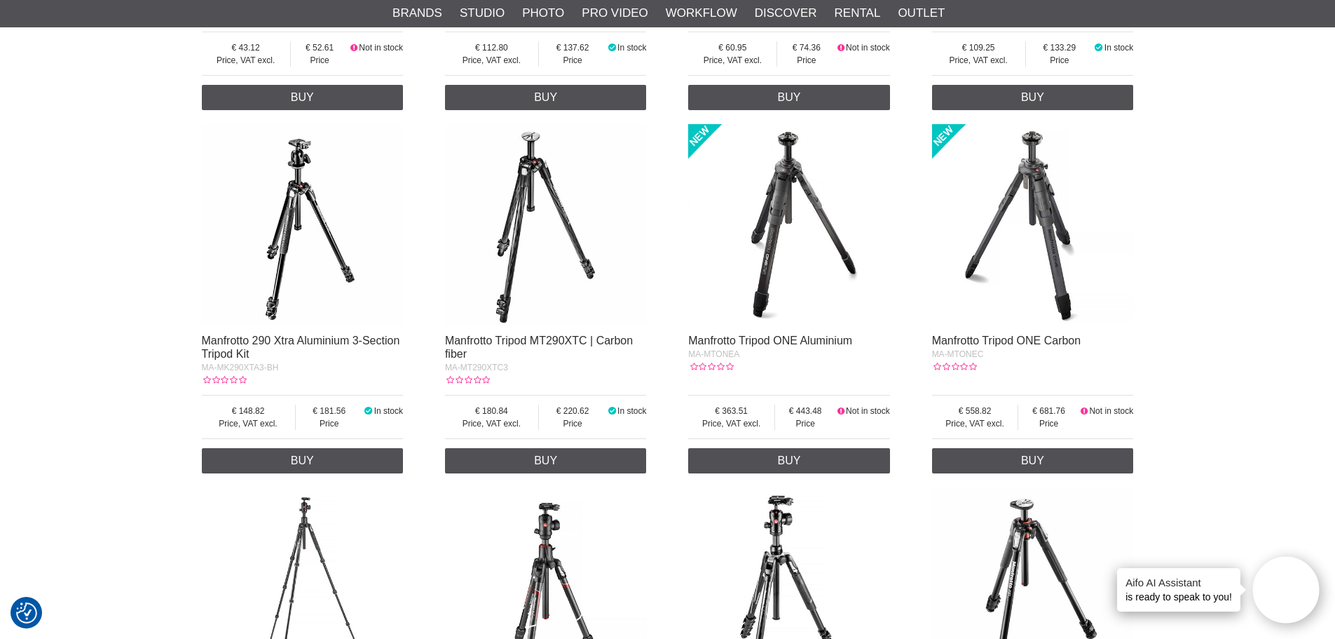 Image resolution: width=1335 pixels, height=639 pixels. Describe the element at coordinates (491, 48) in the screenshot. I see `span: 112.80` at that location.